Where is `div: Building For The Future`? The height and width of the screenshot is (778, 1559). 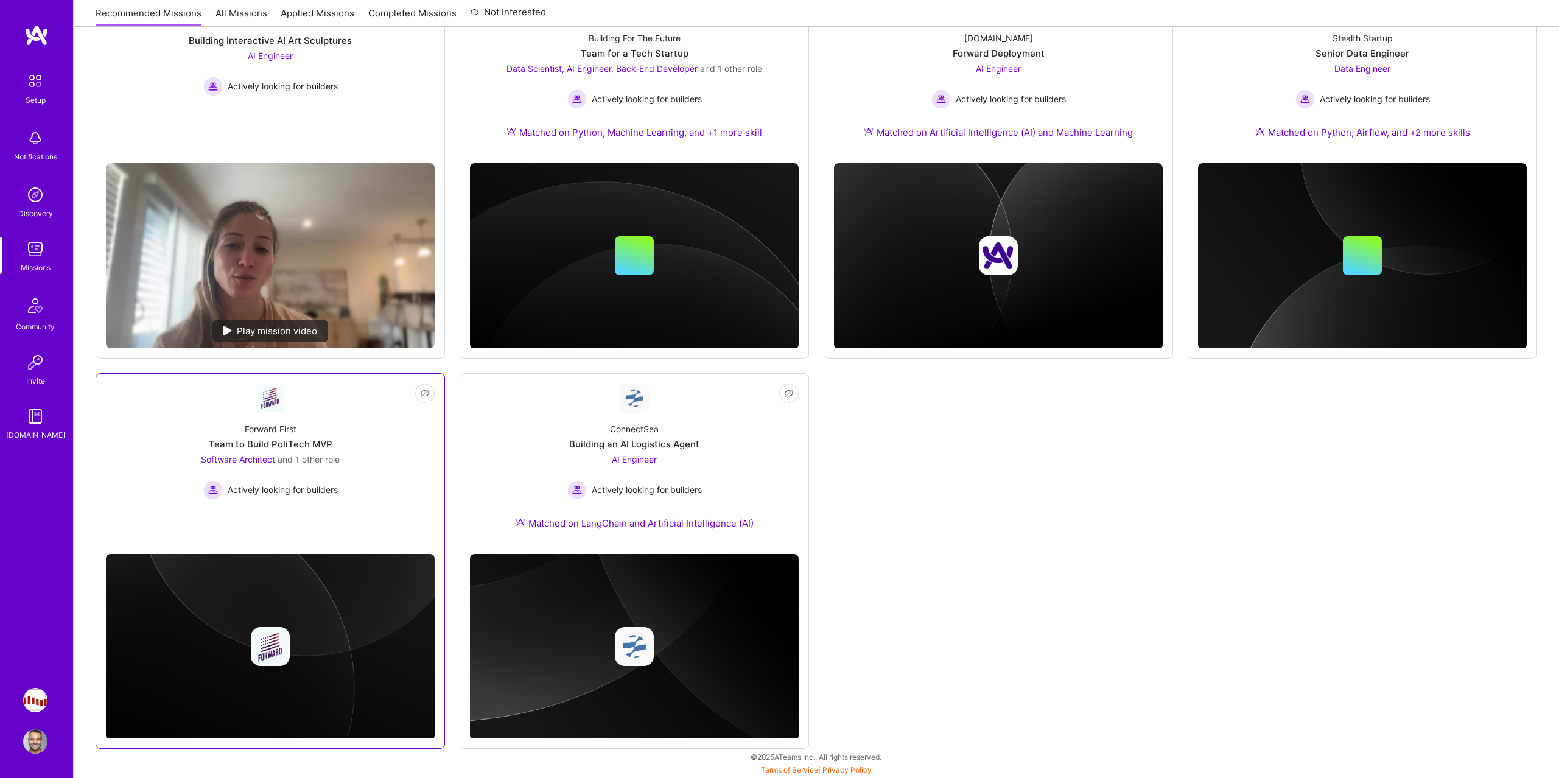
div: Building For The Future is located at coordinates (634, 38).